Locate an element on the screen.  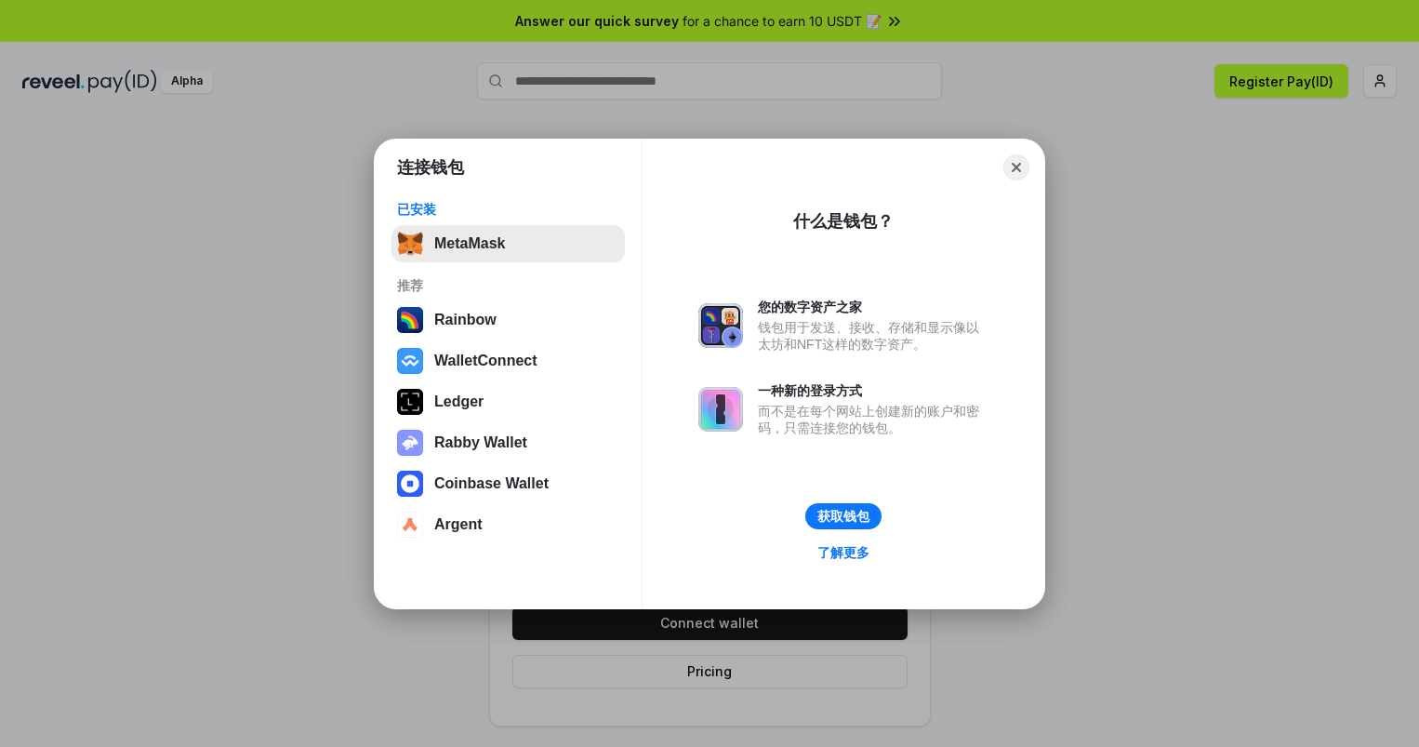
h1: 连接钱包 is located at coordinates (431, 167).